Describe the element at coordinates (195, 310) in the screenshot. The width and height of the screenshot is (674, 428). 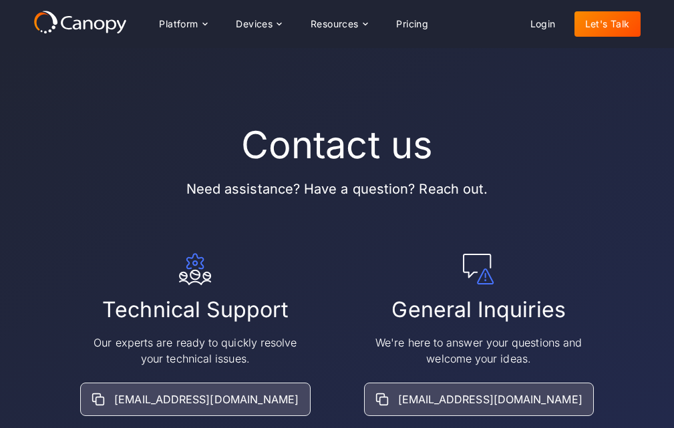
I see `h2: Technical Support` at that location.